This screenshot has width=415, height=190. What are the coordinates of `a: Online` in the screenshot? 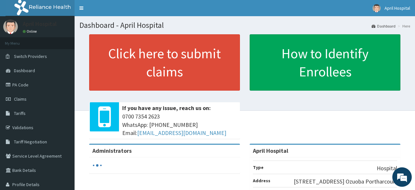 It's located at (30, 31).